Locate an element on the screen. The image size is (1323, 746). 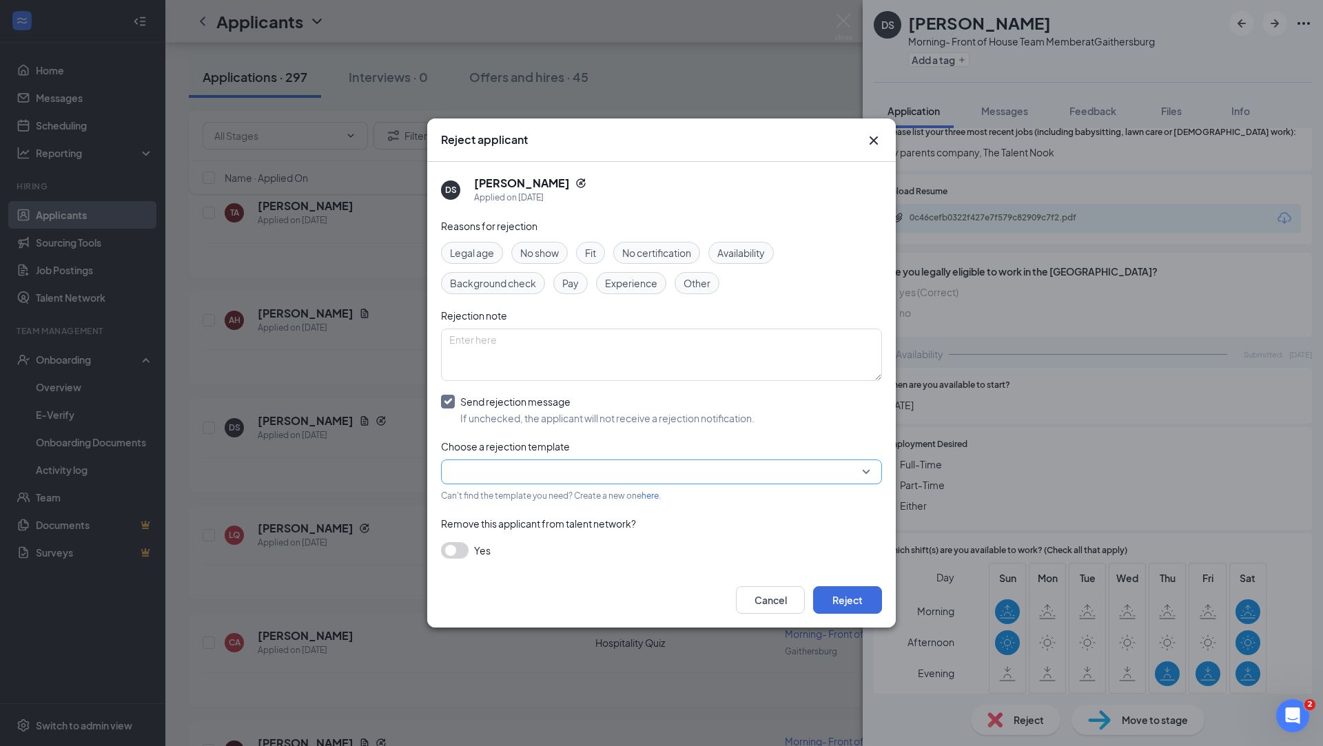
span: No show is located at coordinates (540, 253).